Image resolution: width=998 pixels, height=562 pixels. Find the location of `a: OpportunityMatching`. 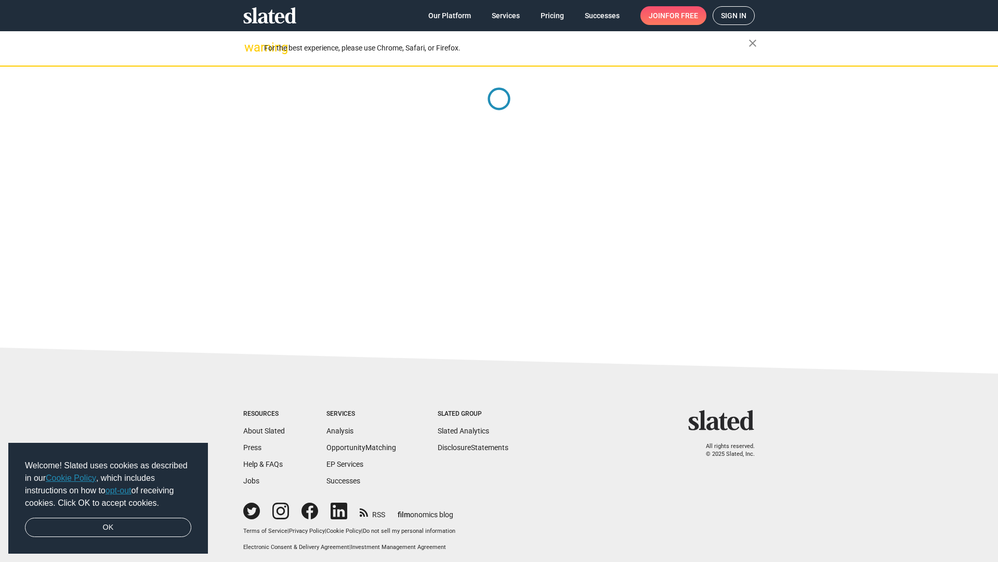

a: OpportunityMatching is located at coordinates (361, 447).